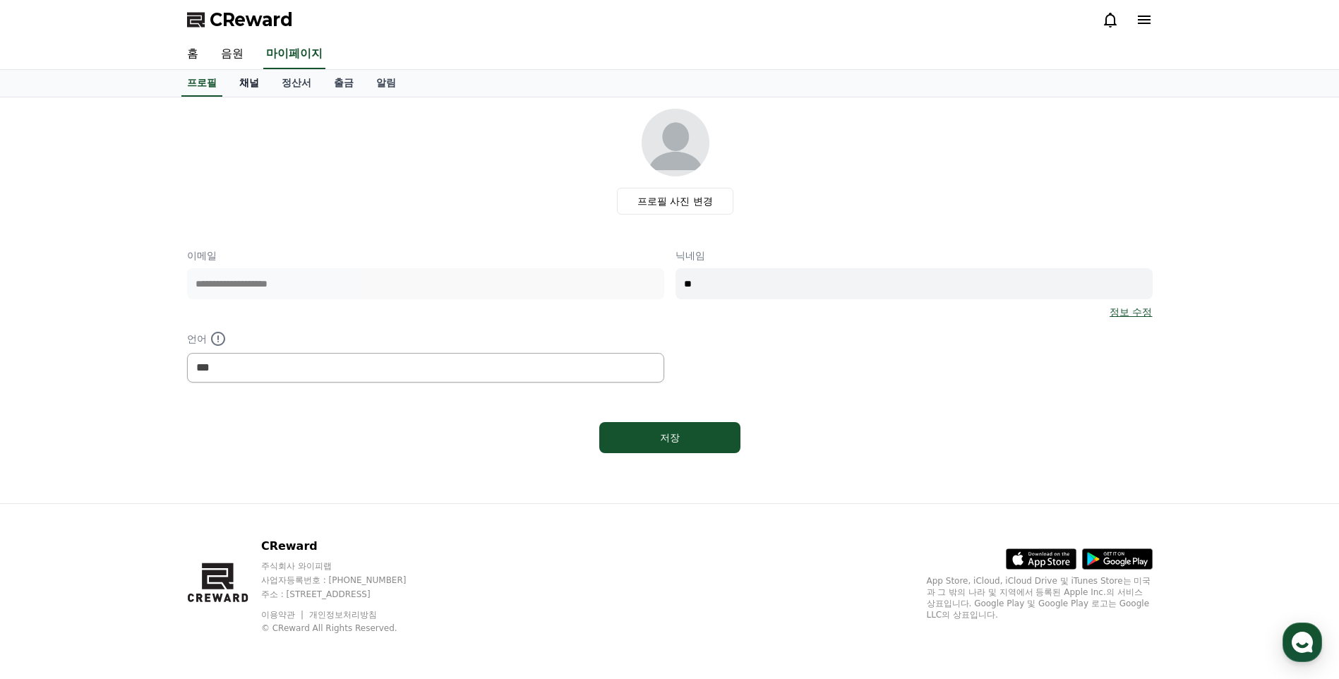  I want to click on p: 닉네임, so click(914, 256).